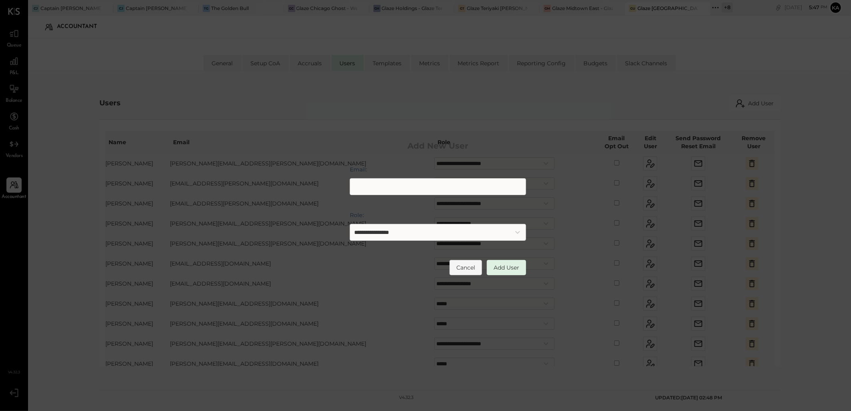 Image resolution: width=851 pixels, height=411 pixels. I want to click on button: Add User, so click(507, 268).